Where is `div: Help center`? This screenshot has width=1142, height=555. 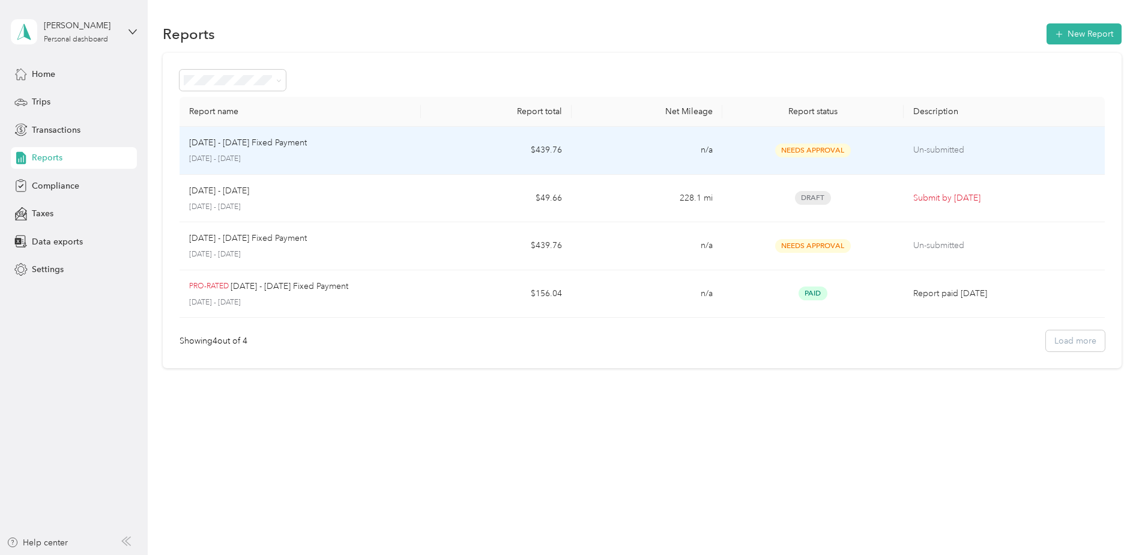 div: Help center is located at coordinates (37, 542).